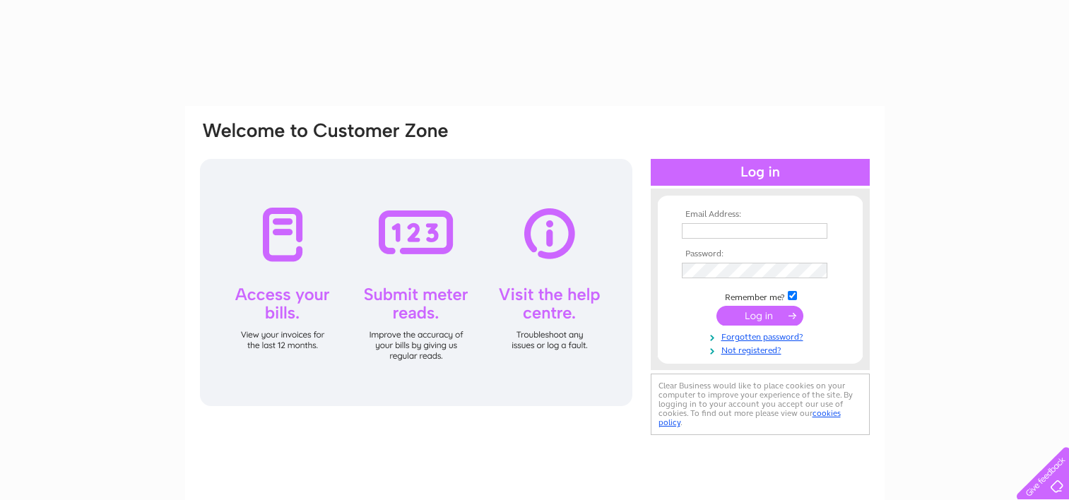 The height and width of the screenshot is (500, 1069). I want to click on th: Password:, so click(760, 254).